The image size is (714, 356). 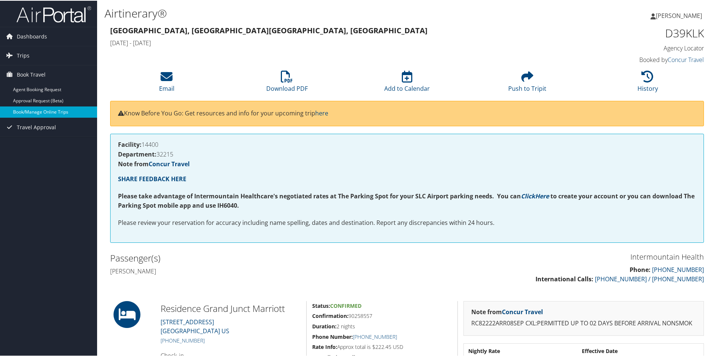 I want to click on span: Confirmed, so click(x=346, y=305).